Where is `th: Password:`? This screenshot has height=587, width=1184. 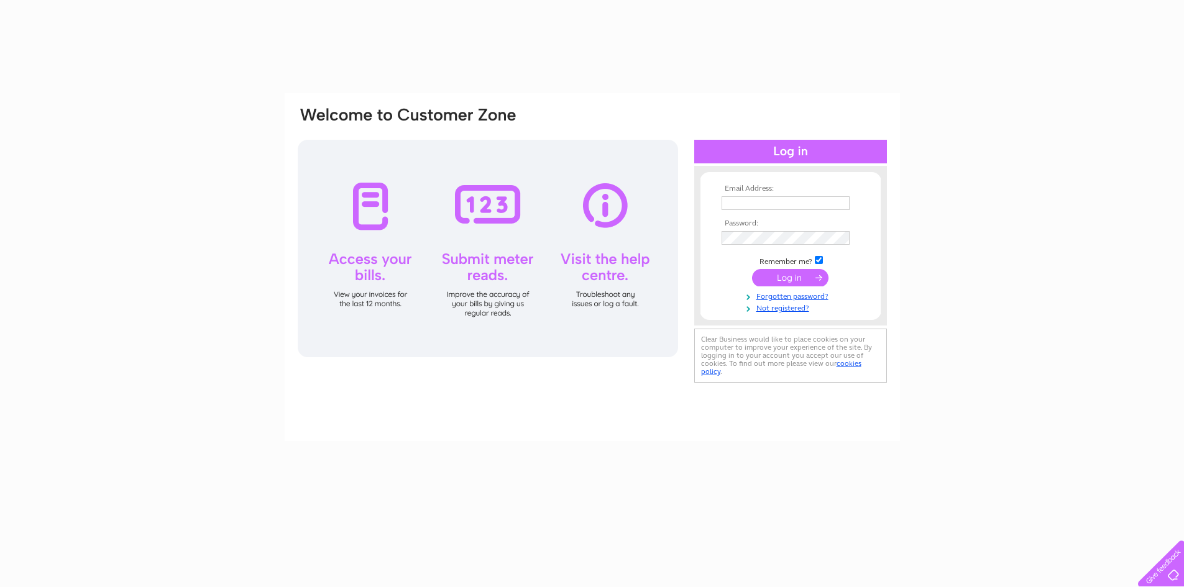
th: Password: is located at coordinates (790, 224).